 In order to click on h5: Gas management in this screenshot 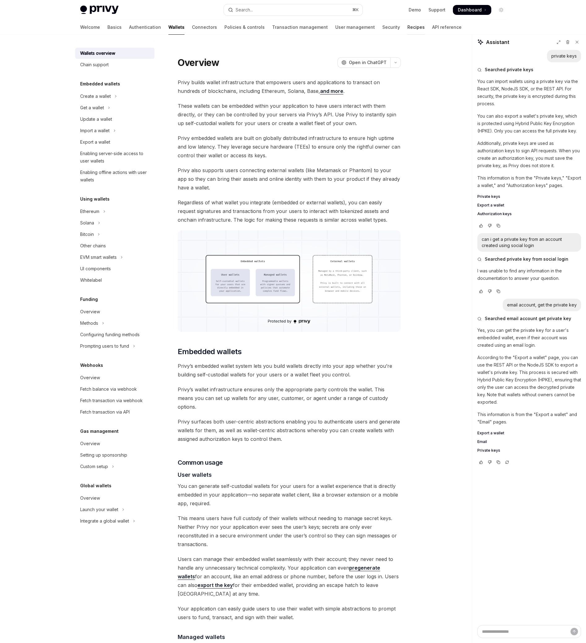, I will do `click(99, 431)`.